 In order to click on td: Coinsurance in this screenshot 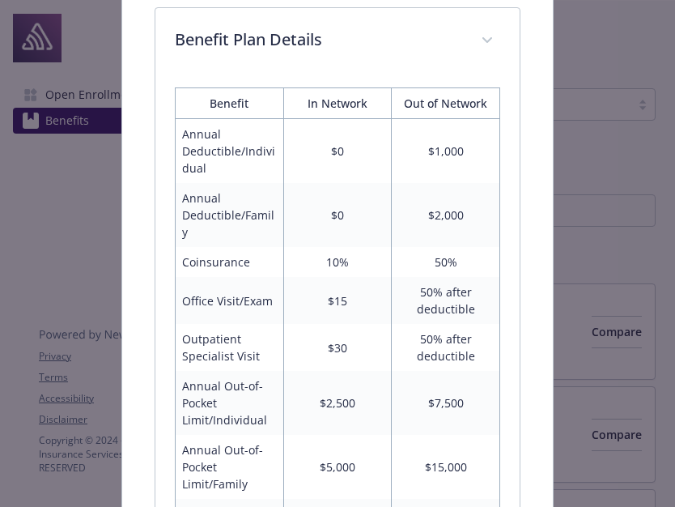, I will do `click(230, 261)`.